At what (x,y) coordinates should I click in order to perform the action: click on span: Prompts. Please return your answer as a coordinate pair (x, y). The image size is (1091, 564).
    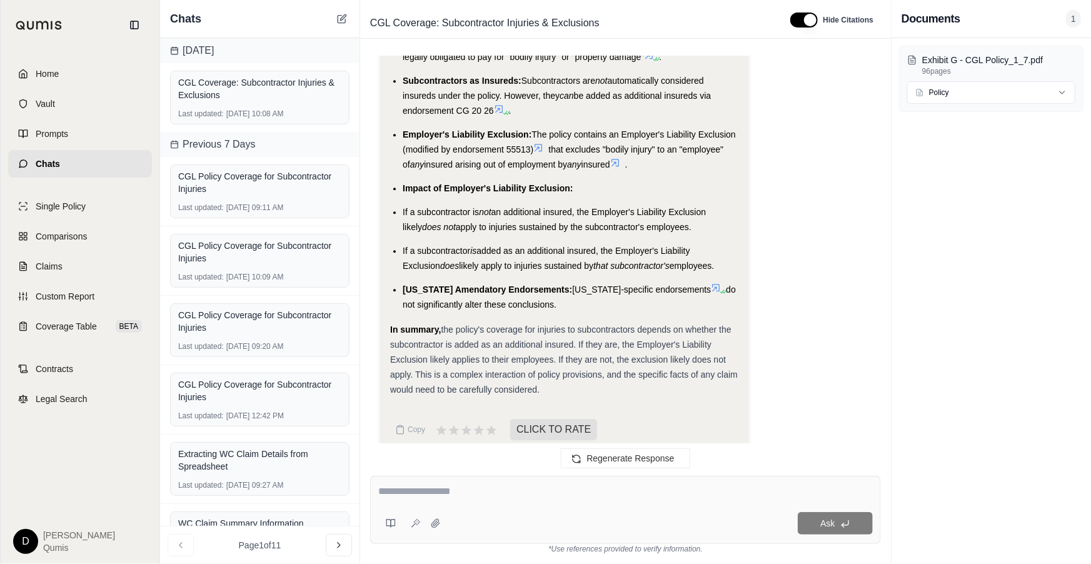
    Looking at the image, I should click on (52, 134).